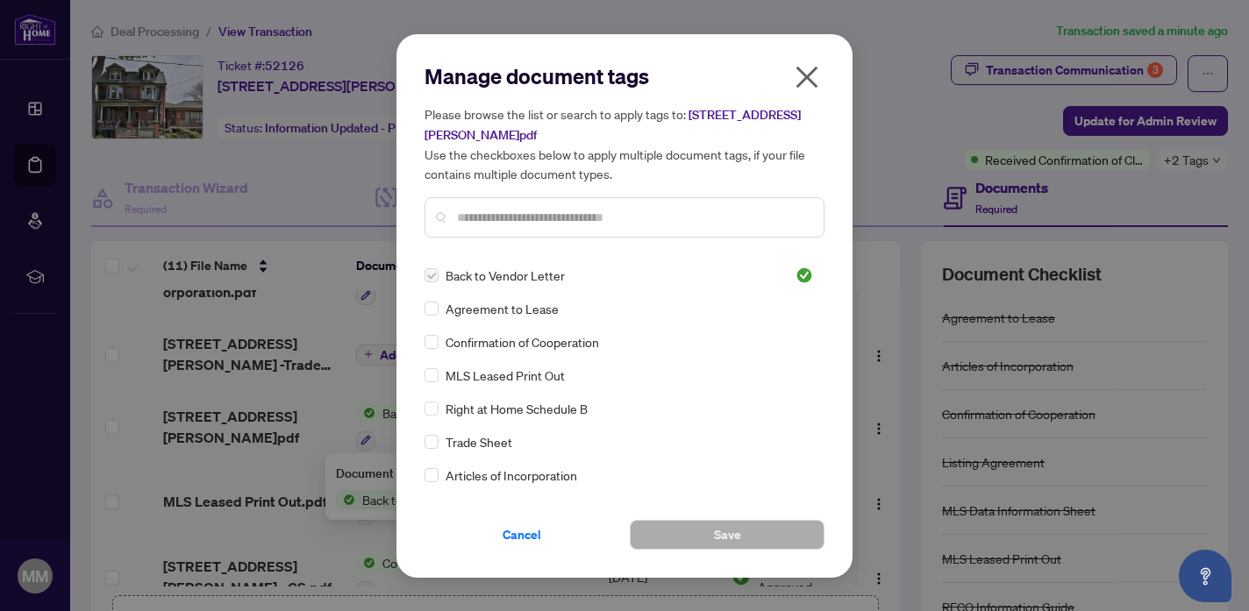  I want to click on span: close, so click(807, 77).